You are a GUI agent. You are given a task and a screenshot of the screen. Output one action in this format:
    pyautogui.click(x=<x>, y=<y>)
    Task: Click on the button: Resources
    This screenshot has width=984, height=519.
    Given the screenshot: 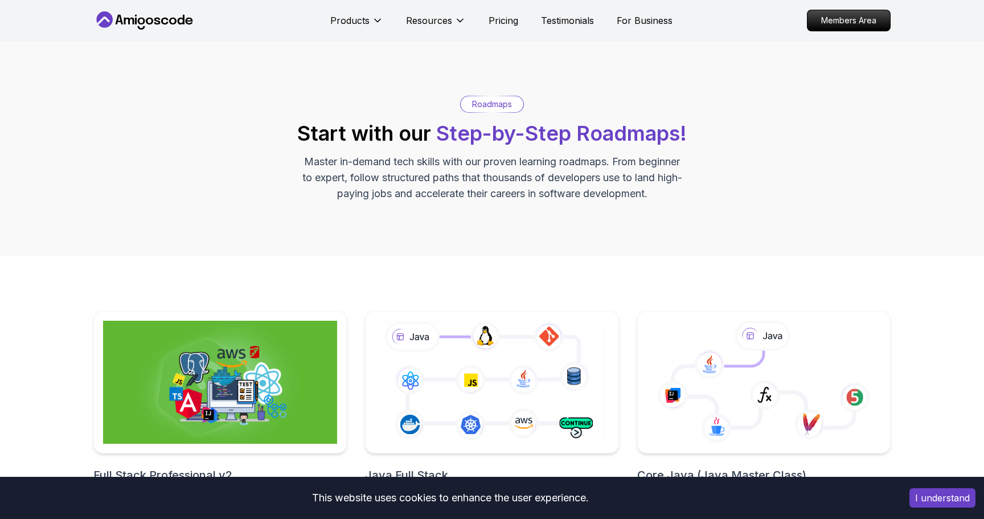 What is the action you would take?
    pyautogui.click(x=435, y=25)
    